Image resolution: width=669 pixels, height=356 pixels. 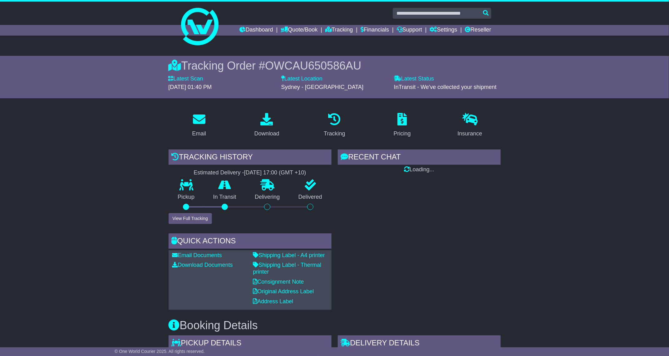 I want to click on label: Latest Status, so click(x=414, y=79).